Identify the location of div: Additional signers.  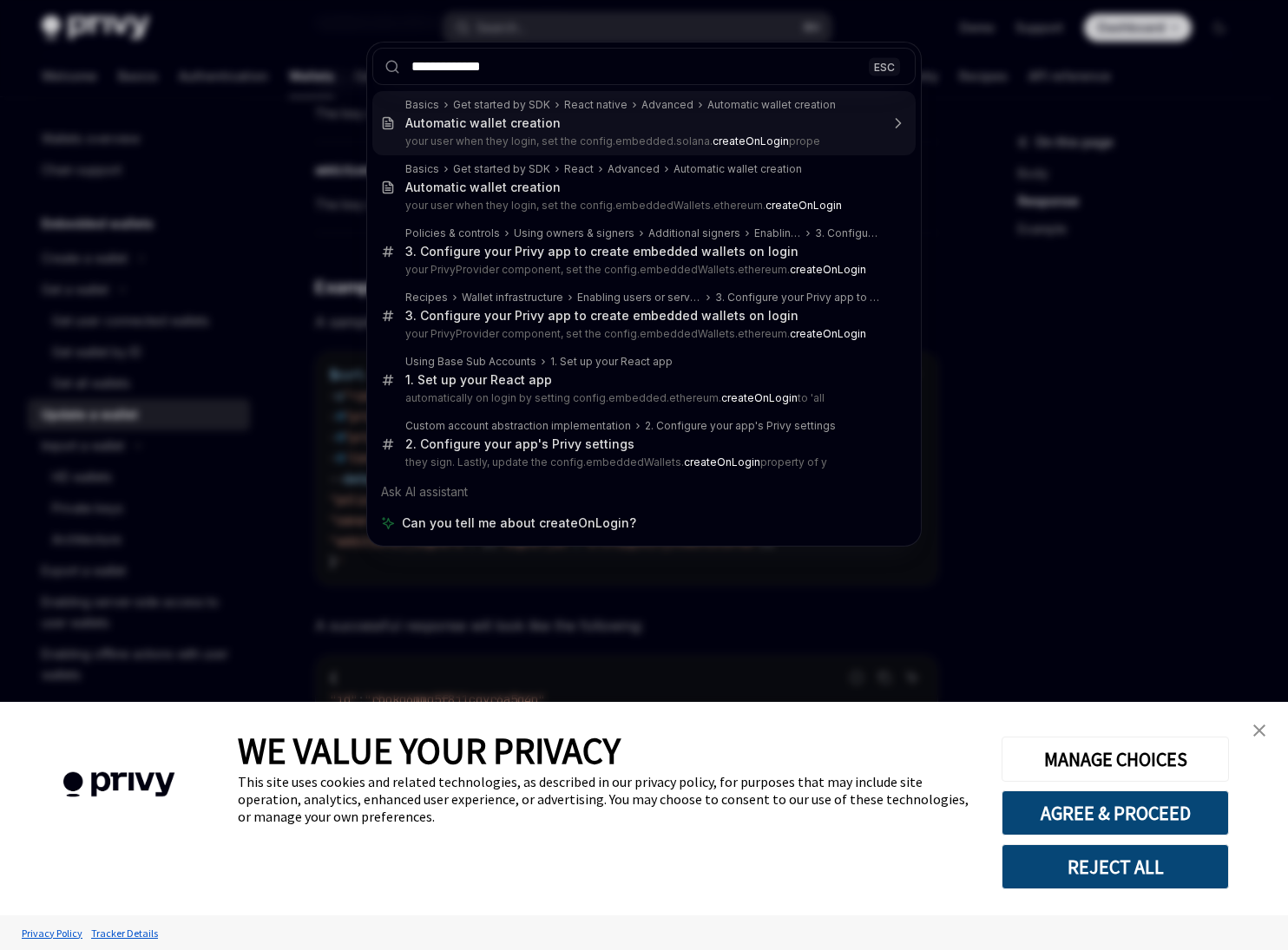
(694, 234).